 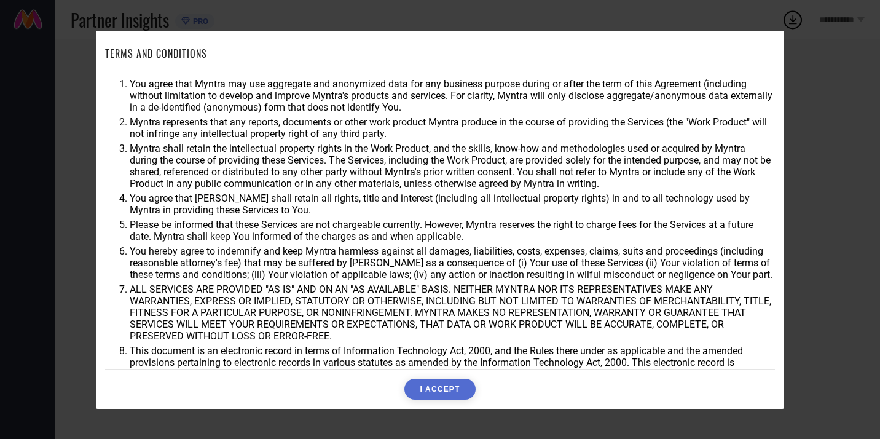 What do you see at coordinates (452, 362) in the screenshot?
I see `li: This document is an electronic record in terms of Information Technology Act, 2000, and the Rules...` at bounding box center [452, 362].